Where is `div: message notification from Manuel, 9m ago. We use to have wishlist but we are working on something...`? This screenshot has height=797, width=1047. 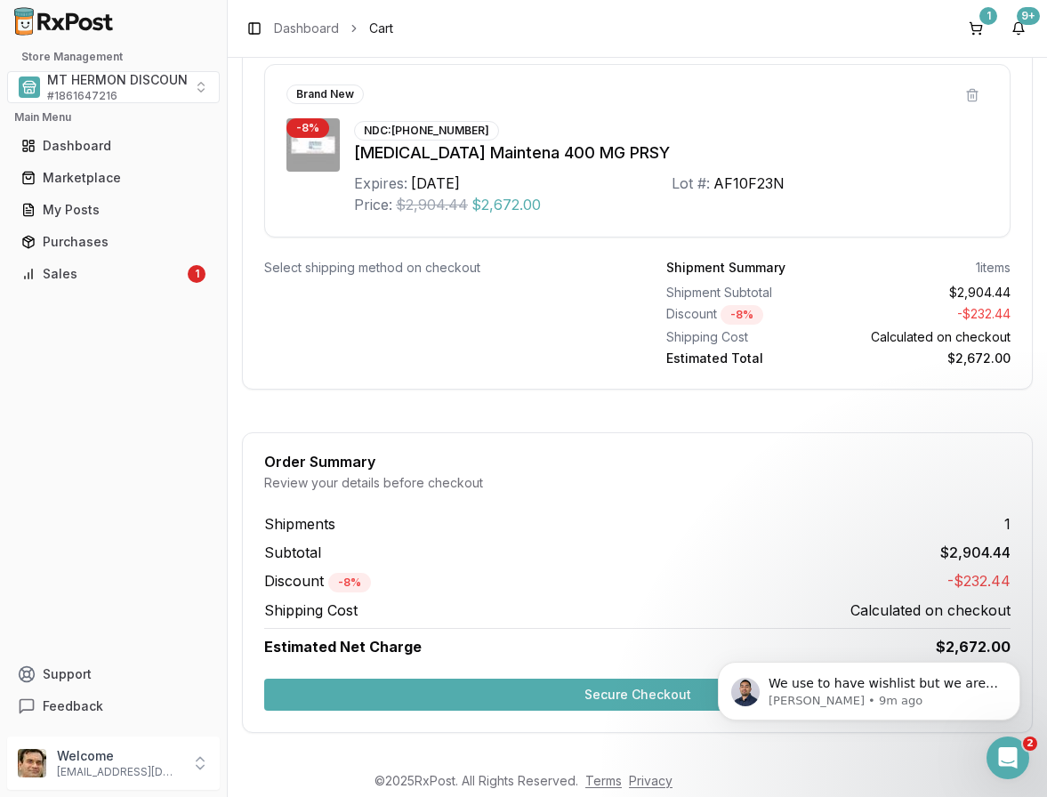 div: message notification from Manuel, 9m ago. We use to have wishlist but we are working on something... is located at coordinates (178, 67).